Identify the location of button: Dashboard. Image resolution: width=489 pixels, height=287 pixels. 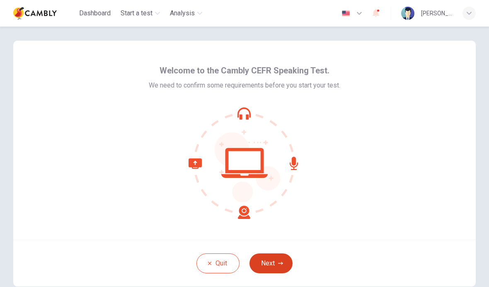
(95, 13).